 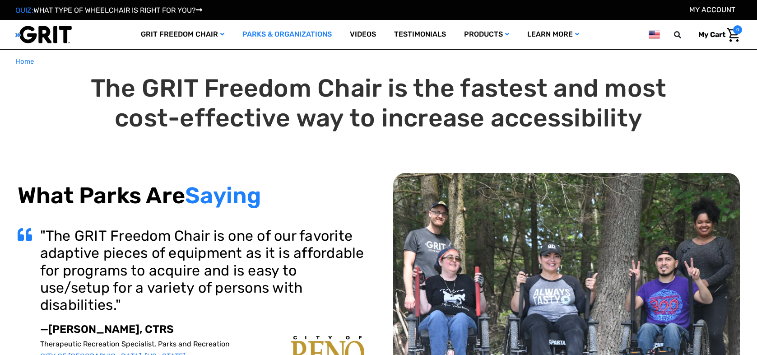 What do you see at coordinates (733, 35) in the screenshot?
I see `img: Cart` at bounding box center [733, 35].